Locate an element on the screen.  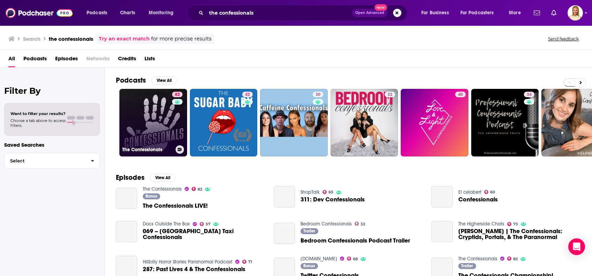
a: 73 is located at coordinates (513, 224).